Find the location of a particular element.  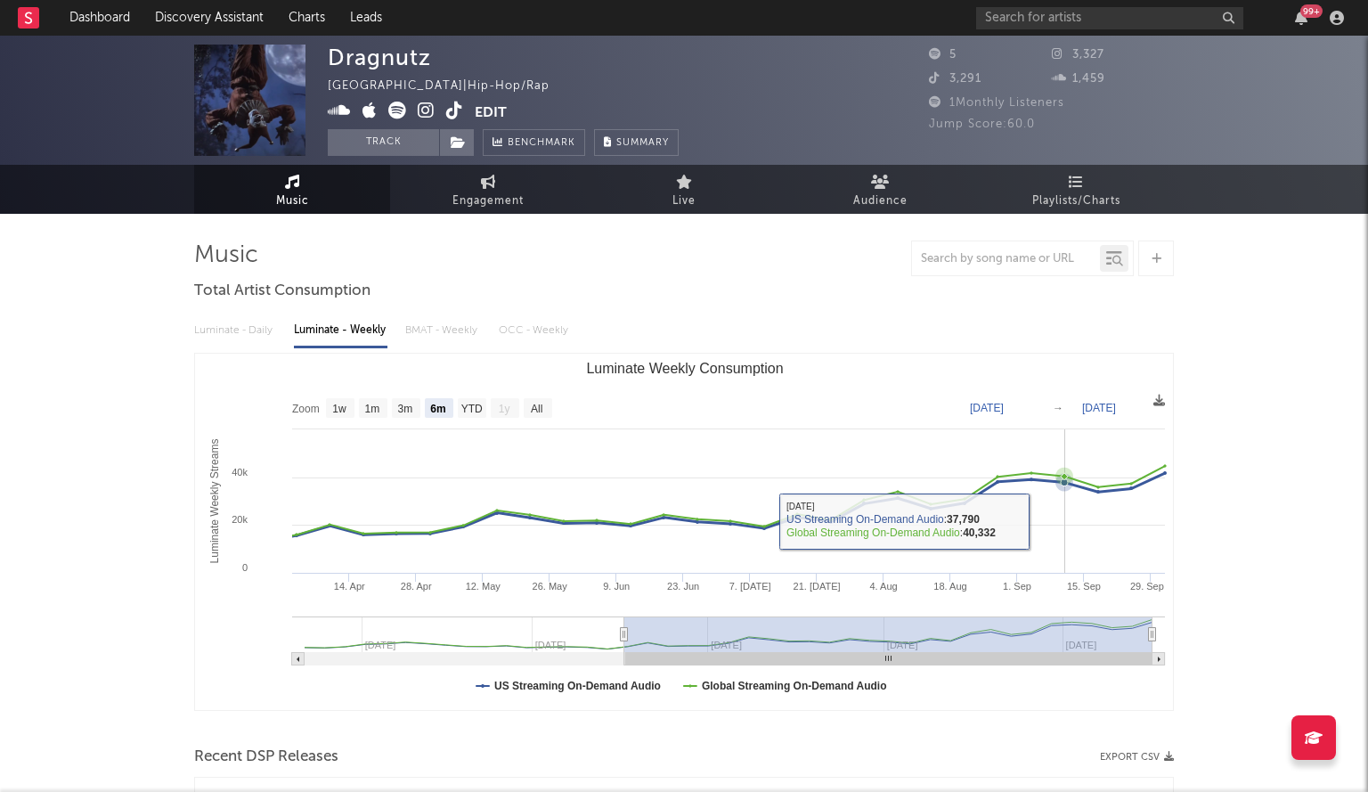

text: 1y is located at coordinates (504, 409).